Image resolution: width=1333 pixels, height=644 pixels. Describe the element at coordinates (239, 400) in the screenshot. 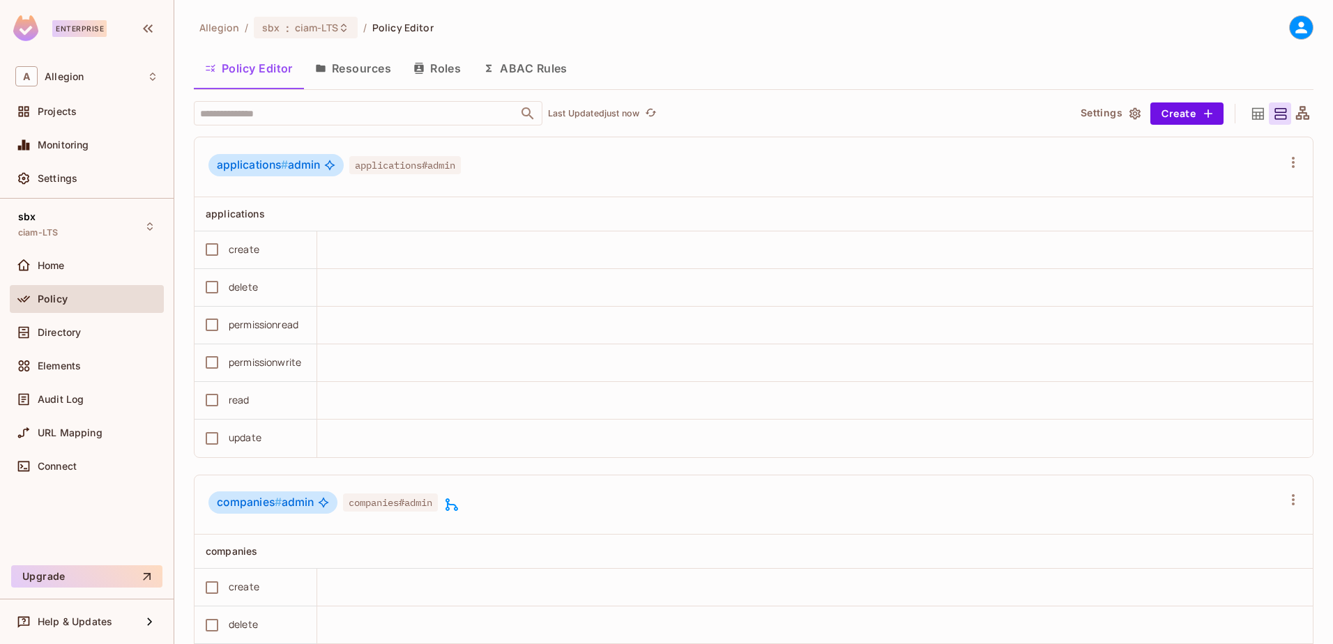

I see `div: read` at that location.